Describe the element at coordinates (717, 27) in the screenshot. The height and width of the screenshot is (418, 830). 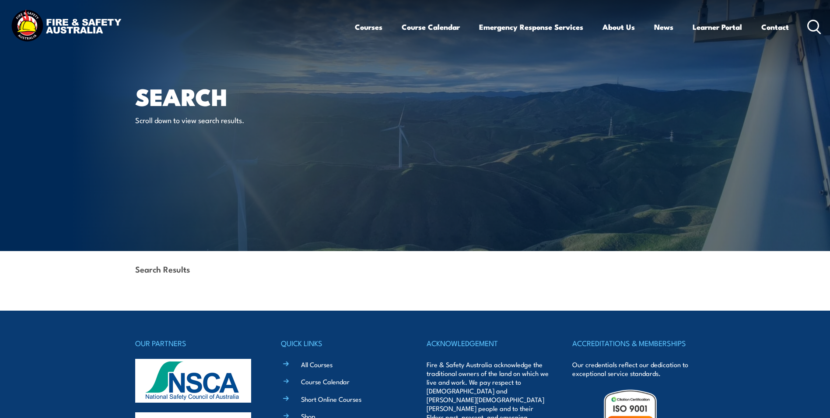
I see `a: Learner Portal` at that location.